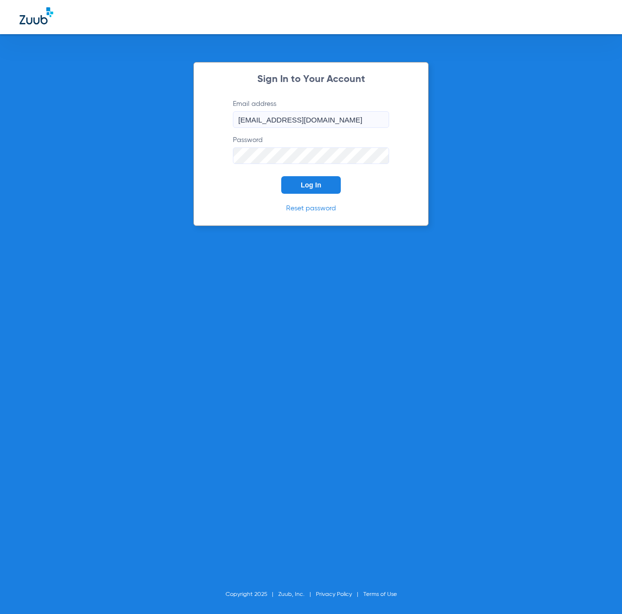 Image resolution: width=622 pixels, height=614 pixels. I want to click on label: Password, so click(311, 149).